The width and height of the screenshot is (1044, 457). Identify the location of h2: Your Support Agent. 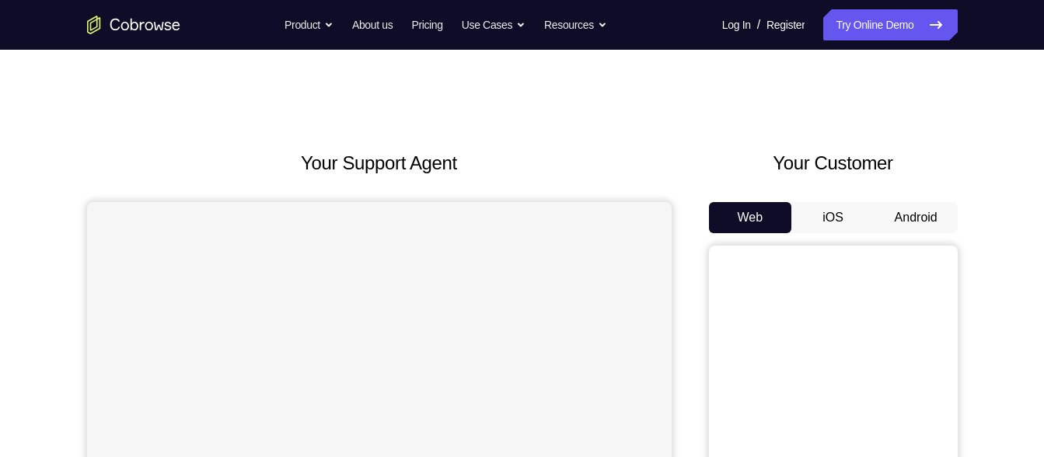
(379, 163).